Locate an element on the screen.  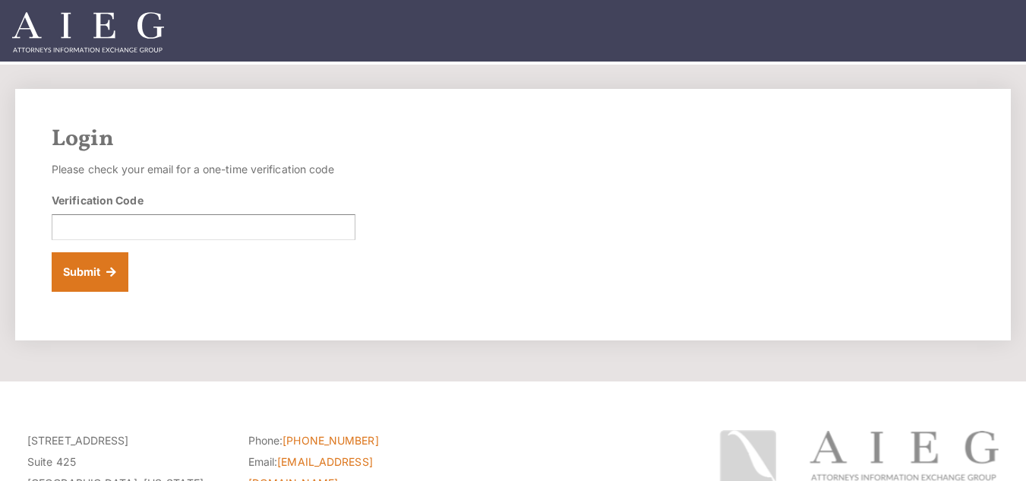
p: Please check your email for a one-time verification code is located at coordinates (204, 169).